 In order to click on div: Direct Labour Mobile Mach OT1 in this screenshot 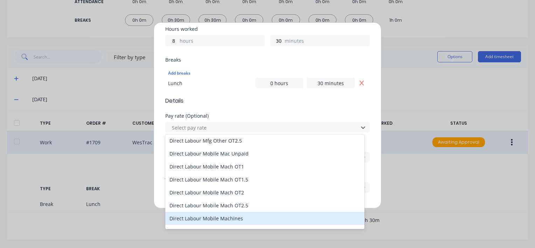, I will do `click(265, 166)`.